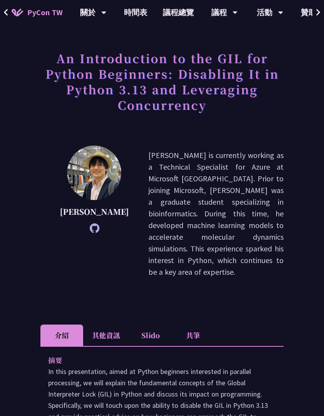 This screenshot has width=324, height=416. What do you see at coordinates (162, 81) in the screenshot?
I see `h1: An Introduction to the GIL for Python Beginners: Disabling It in Python 3.13 and Leveraging Concu...` at bounding box center [162, 81].